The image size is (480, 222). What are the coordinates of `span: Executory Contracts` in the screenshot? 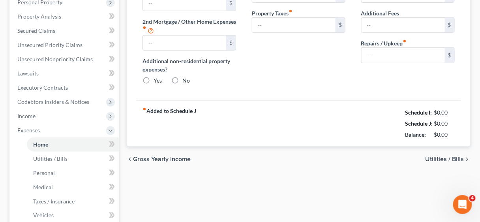 It's located at (43, 87).